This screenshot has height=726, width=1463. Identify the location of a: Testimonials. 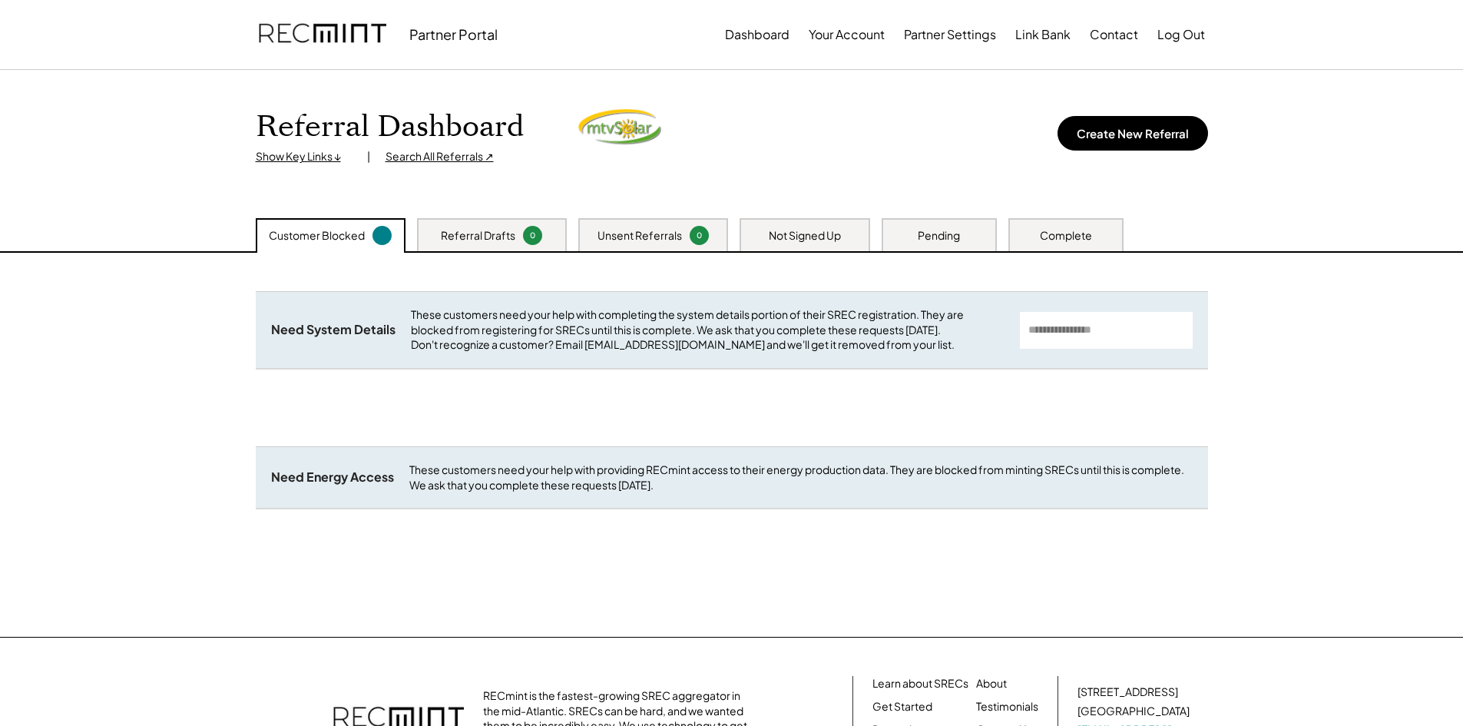
(1007, 707).